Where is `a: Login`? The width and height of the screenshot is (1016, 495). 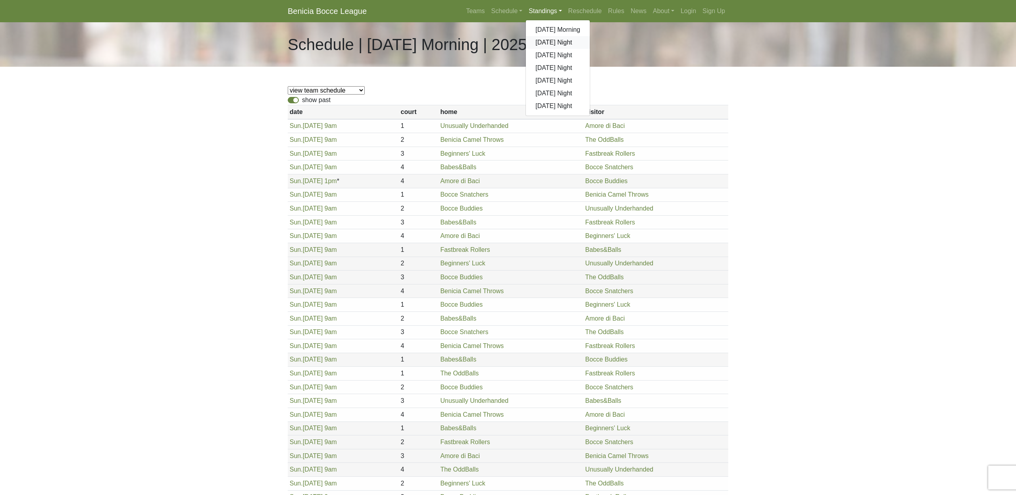
a: Login is located at coordinates (688, 11).